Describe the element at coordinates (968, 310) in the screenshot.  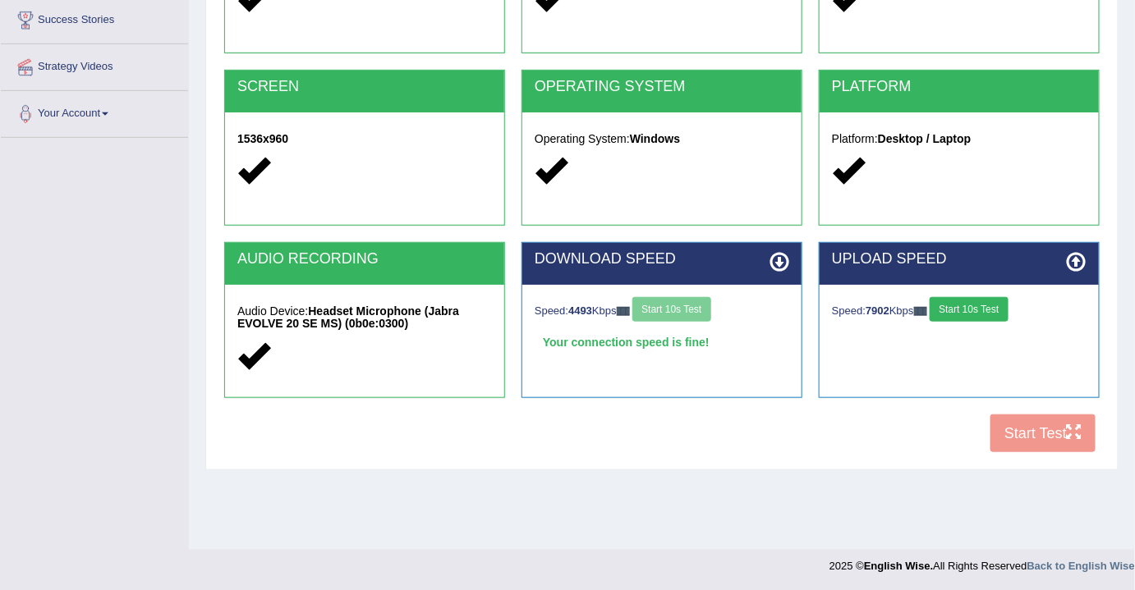
I see `button: Start 10s Test` at that location.